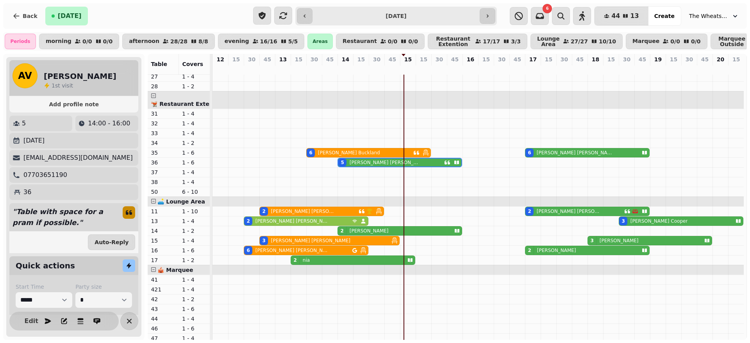 The image size is (750, 343). I want to click on p: Marquee, so click(645, 41).